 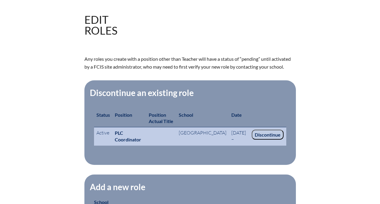 What do you see at coordinates (101, 25) in the screenshot?
I see `h1: Edit Roles` at bounding box center [101, 25].